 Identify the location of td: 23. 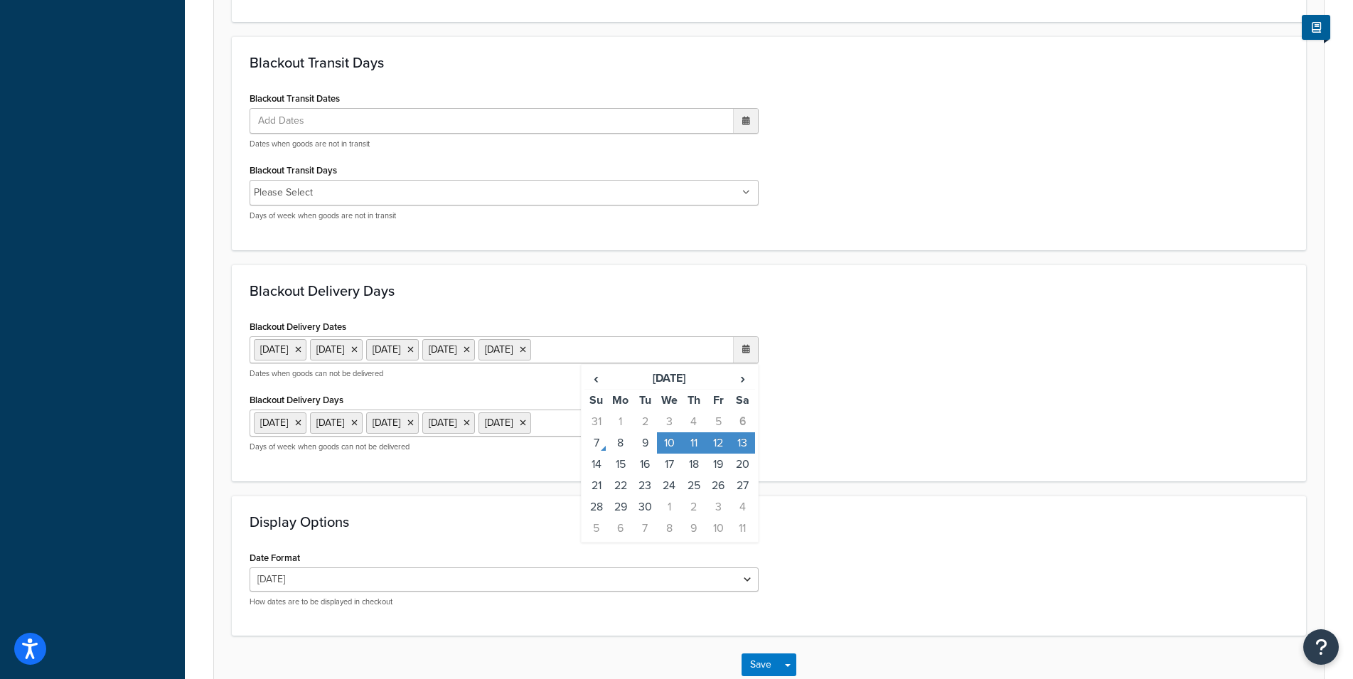
(645, 486).